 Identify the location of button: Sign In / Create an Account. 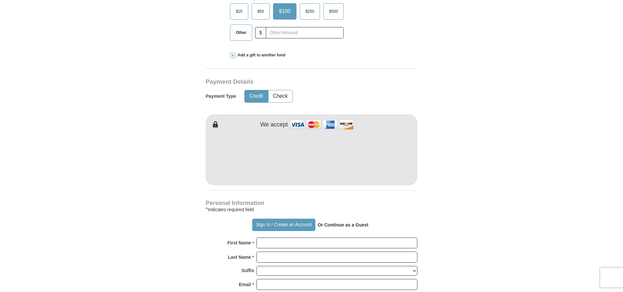
(284, 225).